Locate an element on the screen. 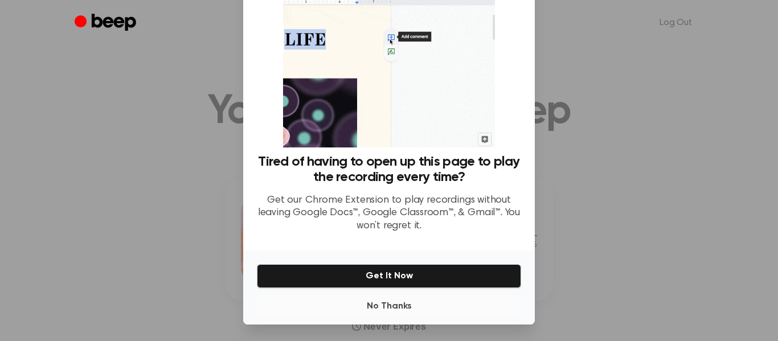  a: Log Out is located at coordinates (676, 23).